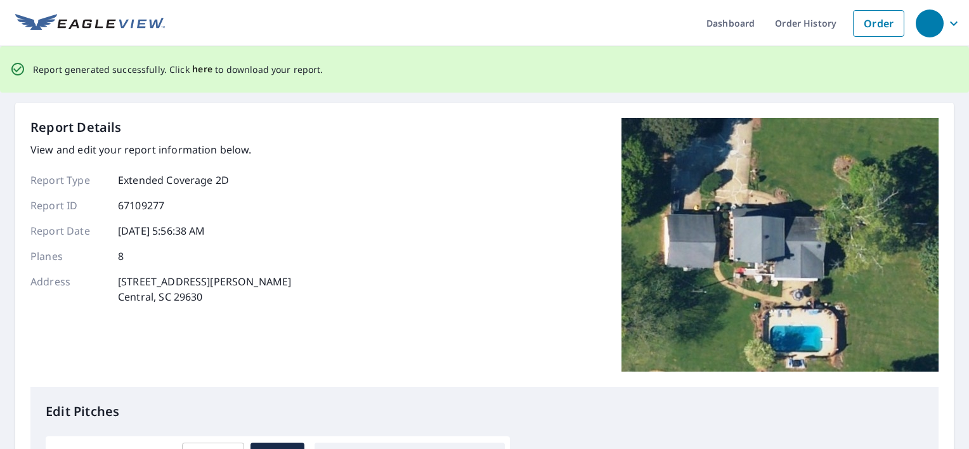 The image size is (969, 449). Describe the element at coordinates (161, 150) in the screenshot. I see `p: View and edit your report information below.` at that location.